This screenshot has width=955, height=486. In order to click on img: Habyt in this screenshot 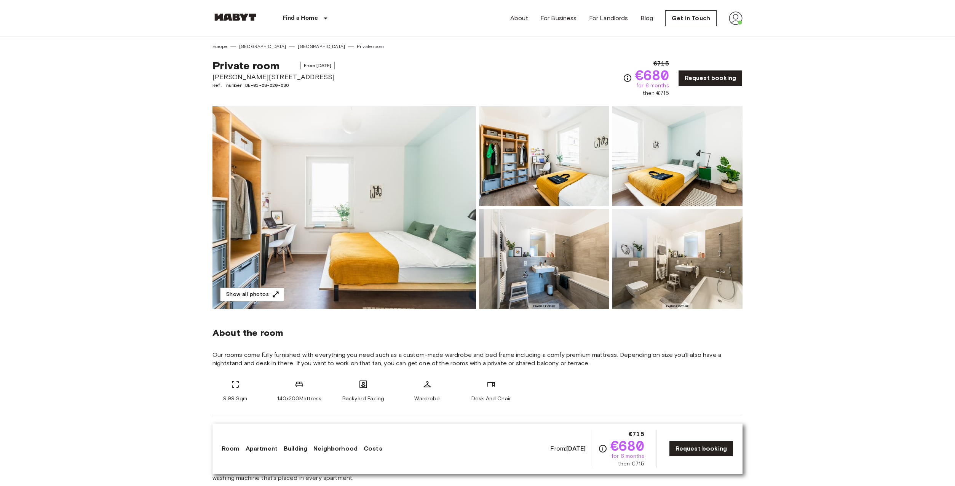, I will do `click(235, 17)`.